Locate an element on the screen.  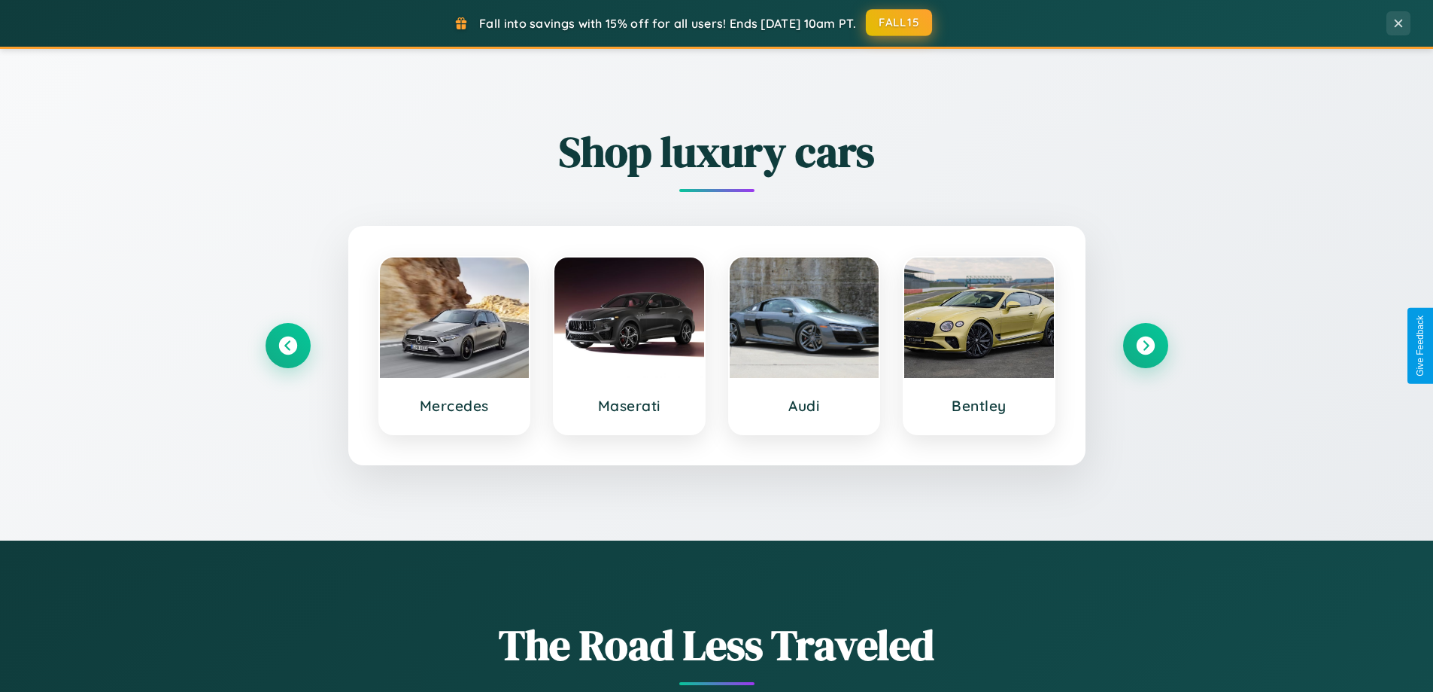
h3: Mercedes is located at coordinates (454, 406).